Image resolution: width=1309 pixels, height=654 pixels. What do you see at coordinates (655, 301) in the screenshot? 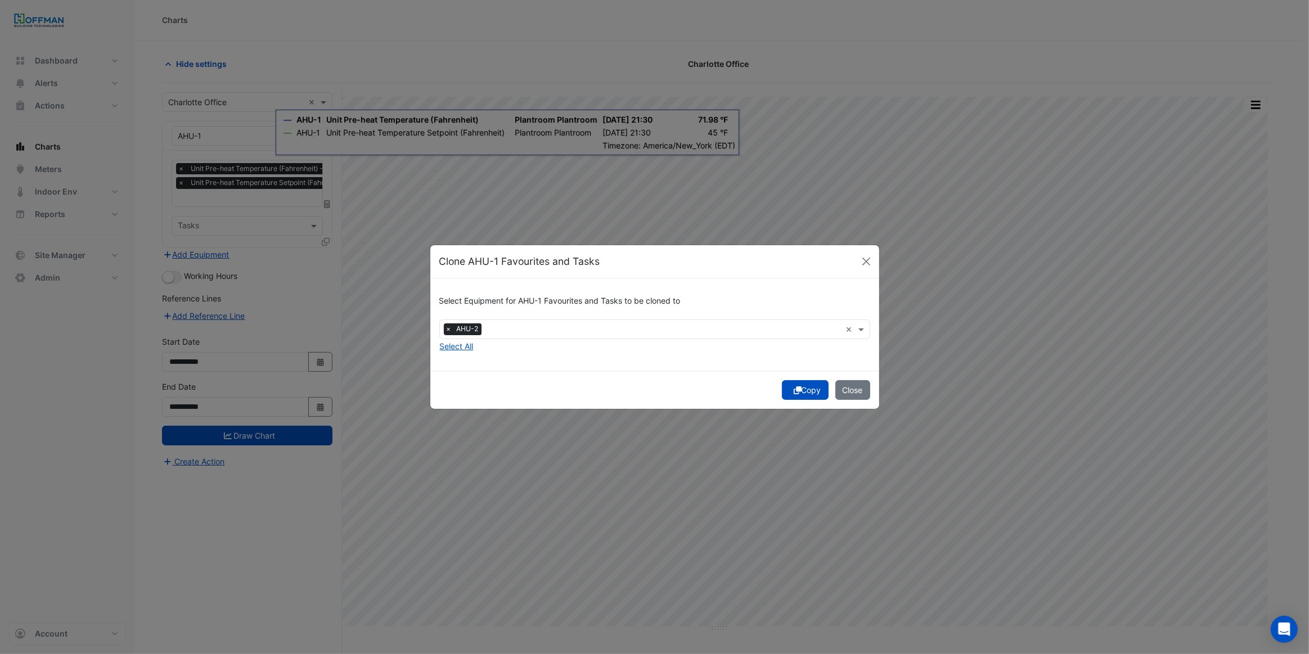
I see `h6: Select Equipment for AHU-1 Favourites and Tasks to be cloned to` at bounding box center [655, 301].